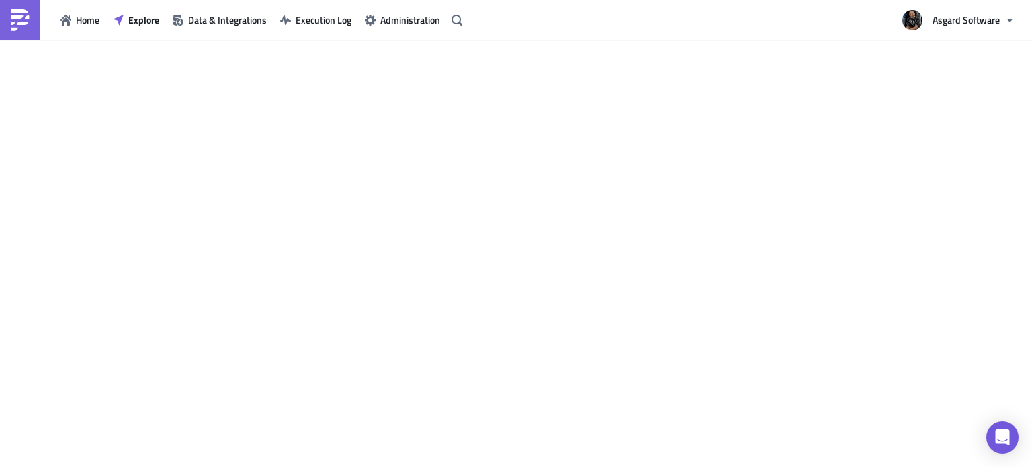 Image resolution: width=1032 pixels, height=467 pixels. I want to click on span: Execution Log, so click(323, 19).